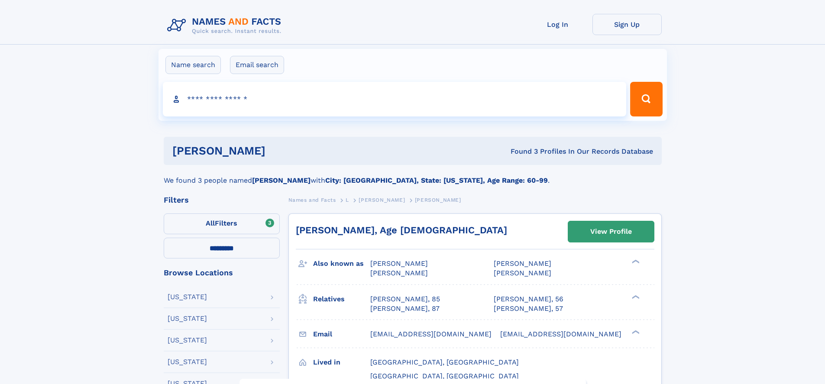 The height and width of the screenshot is (384, 825). Describe the element at coordinates (646, 99) in the screenshot. I see `button: Search Button` at that location.